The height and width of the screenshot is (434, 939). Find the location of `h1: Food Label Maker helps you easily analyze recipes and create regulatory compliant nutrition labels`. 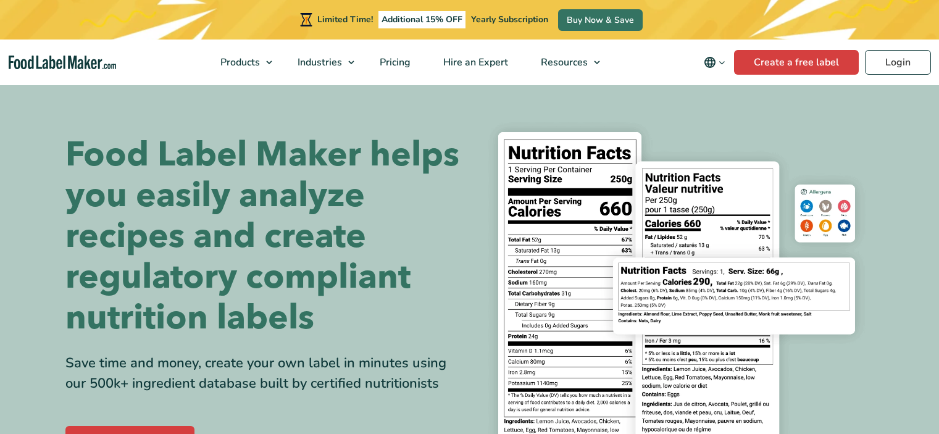

h1: Food Label Maker helps you easily analyze recipes and create regulatory compliant nutrition labels is located at coordinates (263, 236).